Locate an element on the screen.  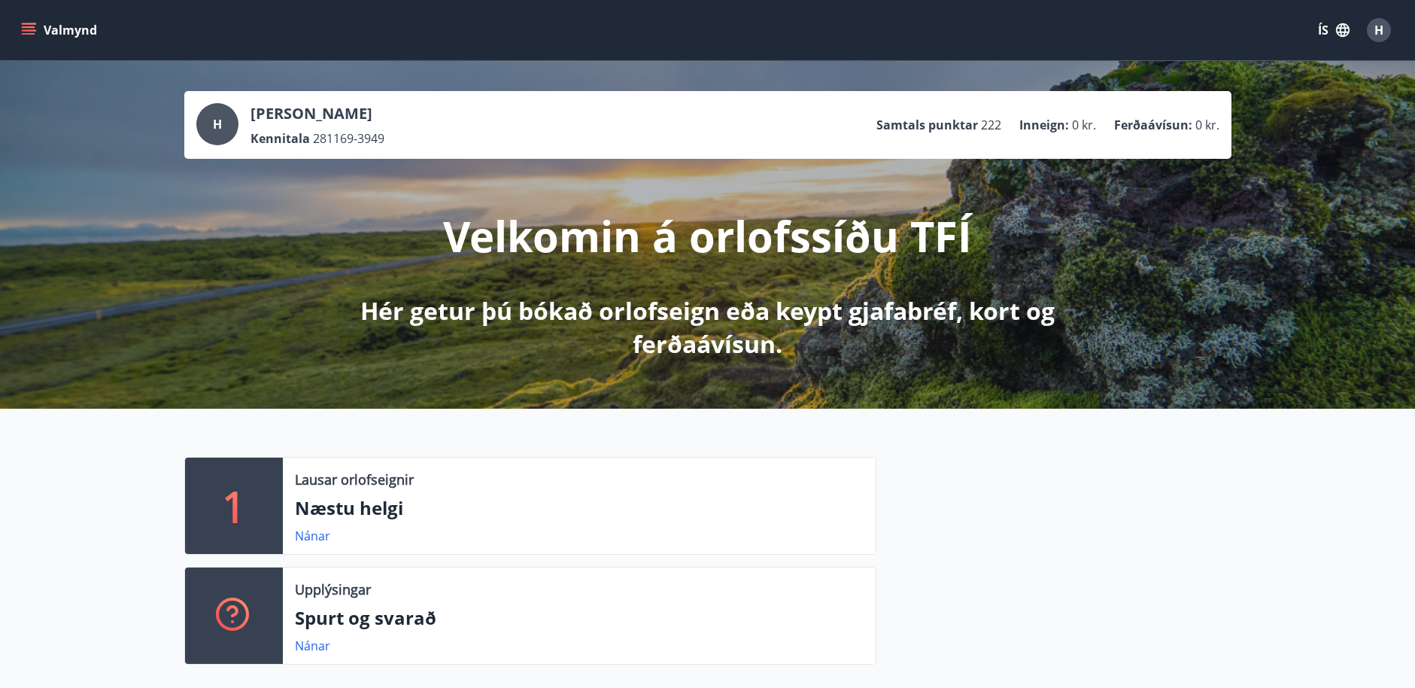
p: Næstu helgi is located at coordinates (579, 508).